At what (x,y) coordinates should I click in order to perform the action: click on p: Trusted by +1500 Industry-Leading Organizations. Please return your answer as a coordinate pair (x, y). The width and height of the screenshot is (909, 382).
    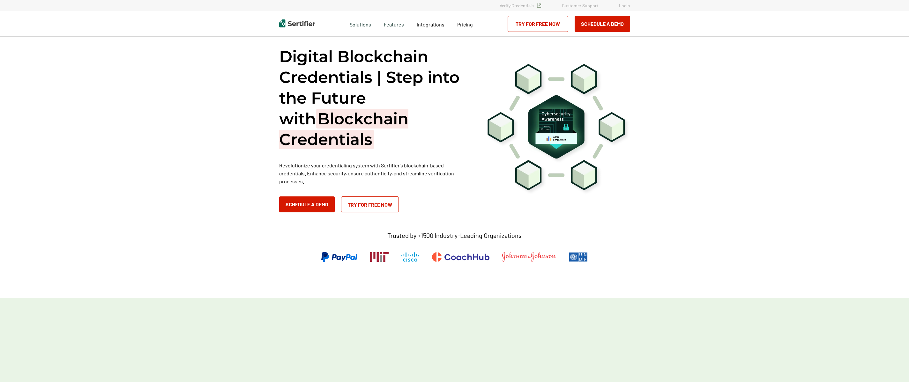
    Looking at the image, I should click on (454, 235).